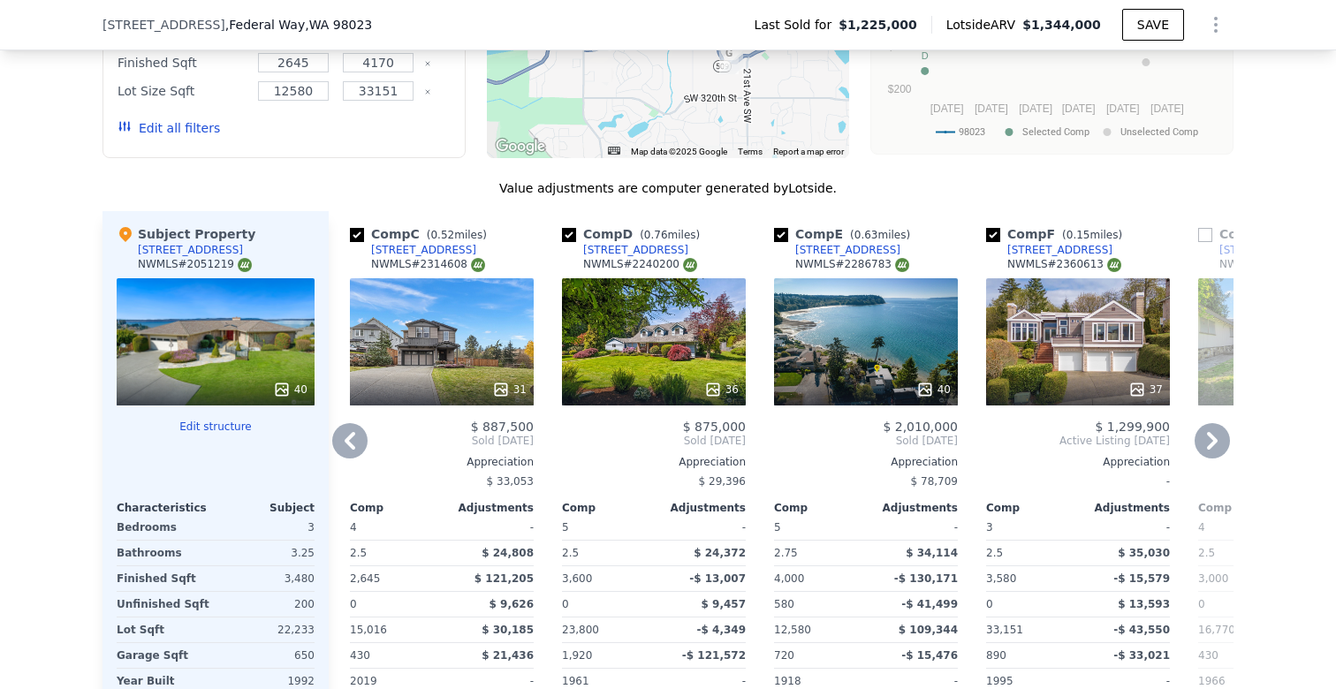  Describe the element at coordinates (718, 579) in the screenshot. I see `span: -$ 13,007` at that location.